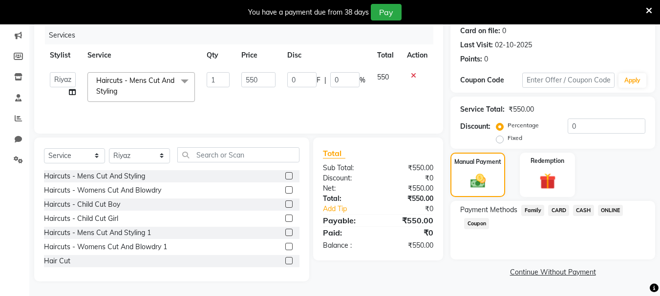 Image resolution: width=660 pixels, height=296 pixels. Describe the element at coordinates (568, 80) in the screenshot. I see `input: Enter Offer / Coupon Code` at that location.